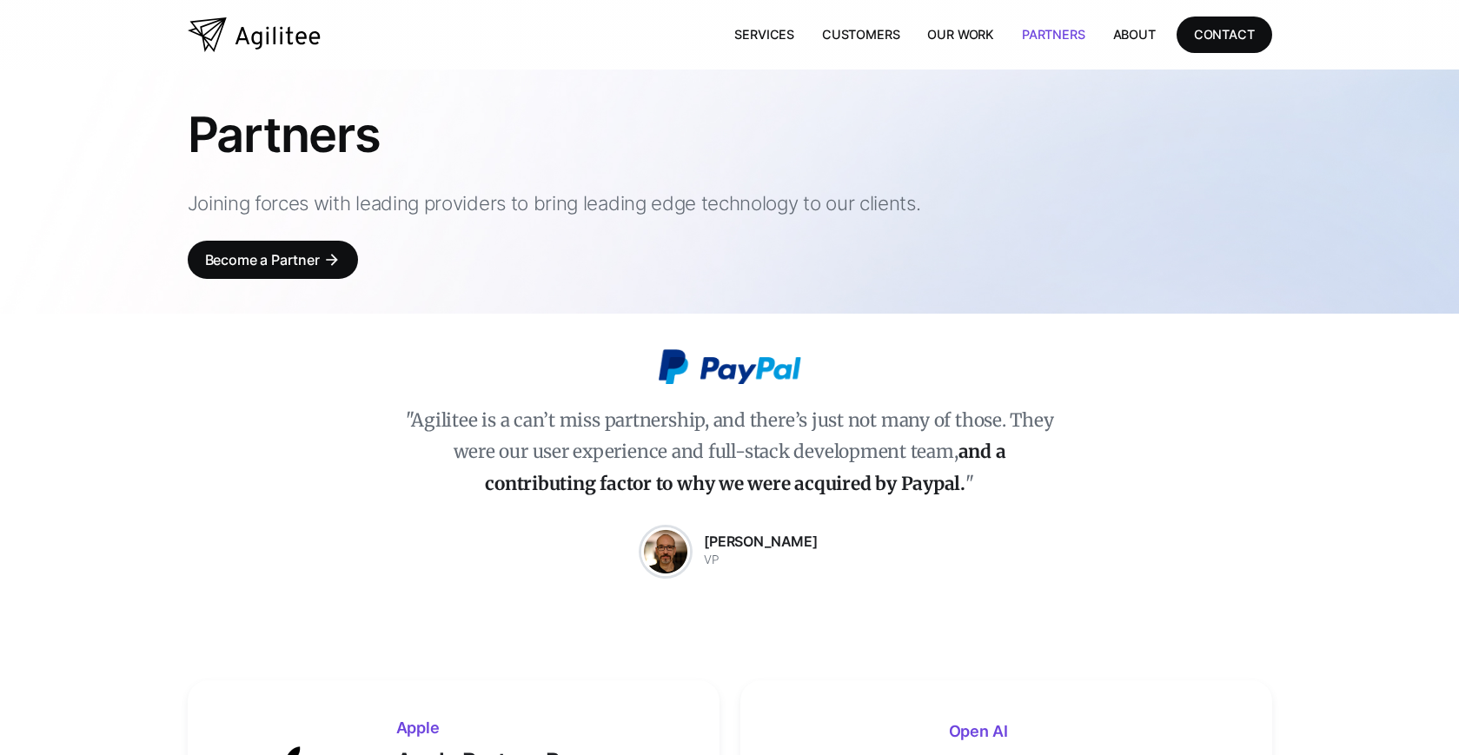 Image resolution: width=1459 pixels, height=755 pixels. What do you see at coordinates (254, 35) in the screenshot?
I see `a: home` at bounding box center [254, 35].